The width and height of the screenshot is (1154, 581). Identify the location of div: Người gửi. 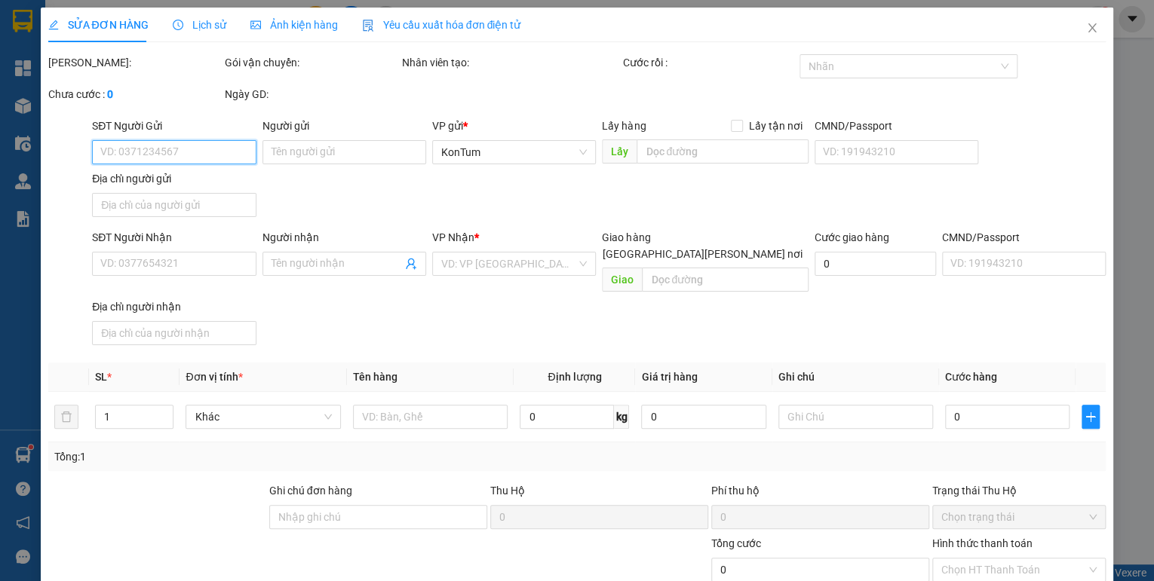
(344, 126).